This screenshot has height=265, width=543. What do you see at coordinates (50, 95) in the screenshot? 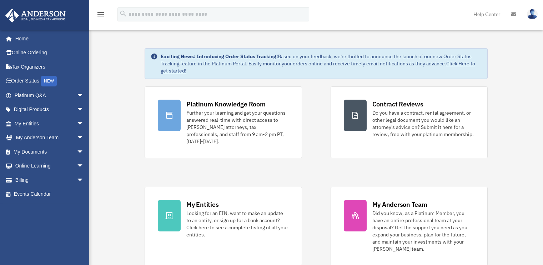
I see `a: Platinum Q&Aarrow_drop_down` at bounding box center [50, 95].